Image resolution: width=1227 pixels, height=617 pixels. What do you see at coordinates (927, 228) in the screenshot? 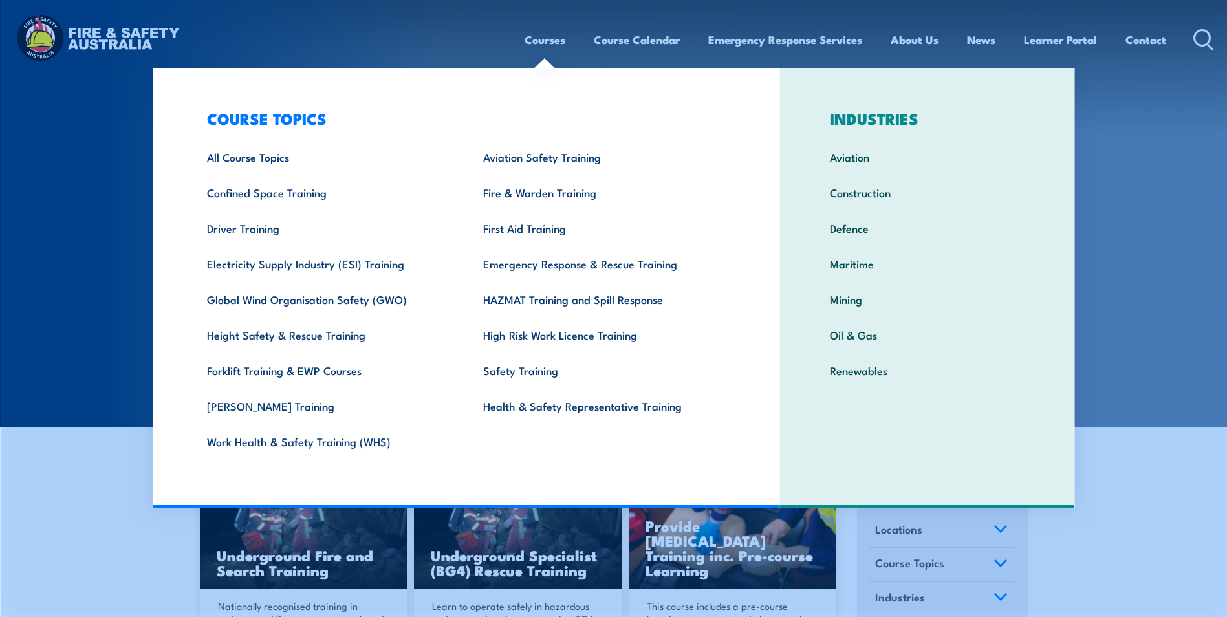
I see `a: Defence` at bounding box center [927, 228].